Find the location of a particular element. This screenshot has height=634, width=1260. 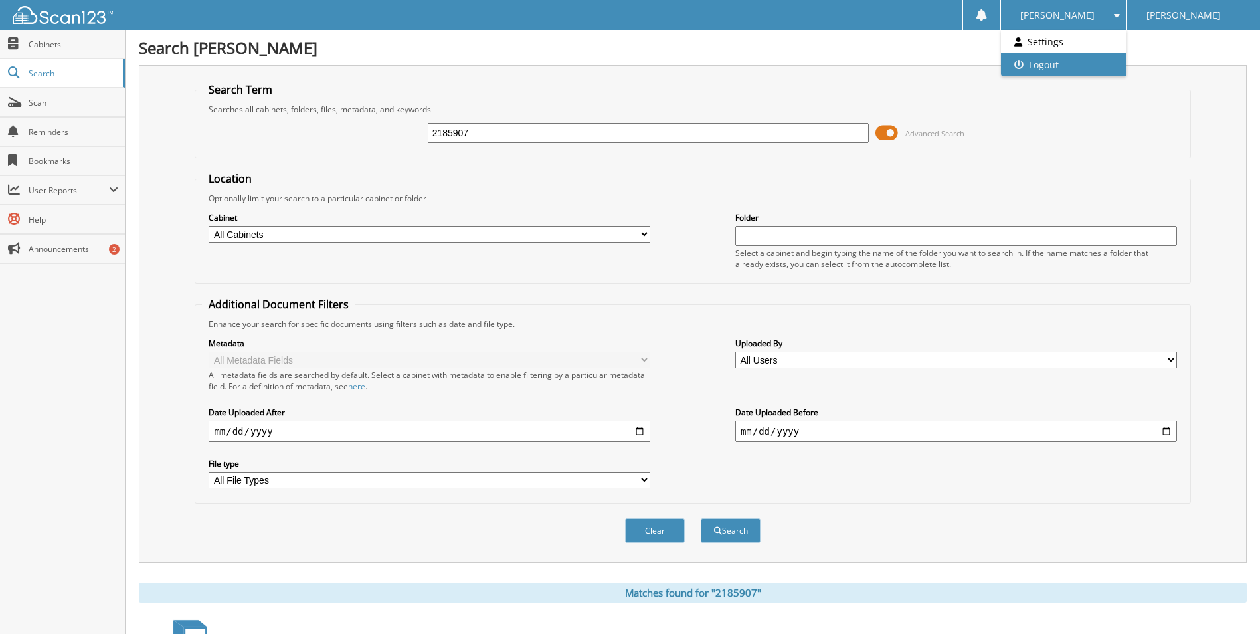

div: 2 is located at coordinates (114, 249).